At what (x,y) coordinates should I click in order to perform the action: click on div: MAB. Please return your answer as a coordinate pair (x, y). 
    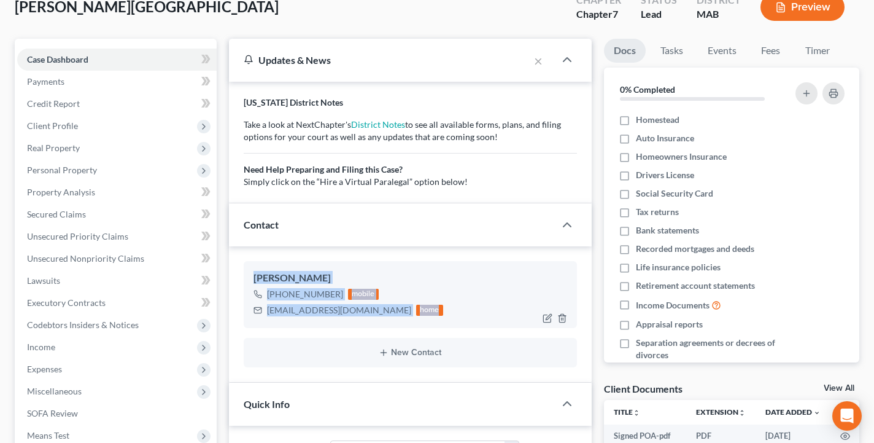
    Looking at the image, I should click on (719, 14).